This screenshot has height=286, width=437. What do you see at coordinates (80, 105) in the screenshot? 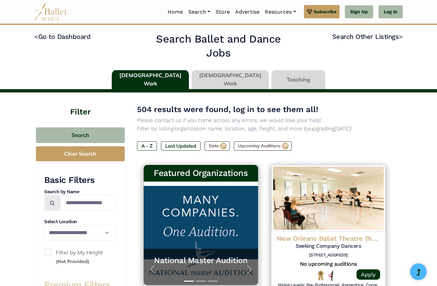
I see `h4: Filter` at bounding box center [80, 105].